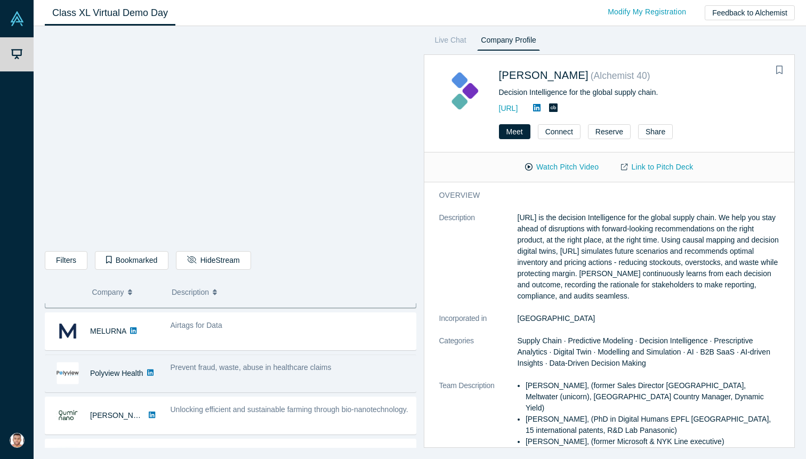  What do you see at coordinates (17, 19) in the screenshot?
I see `img: Alchemist Vault Logo` at bounding box center [17, 19].